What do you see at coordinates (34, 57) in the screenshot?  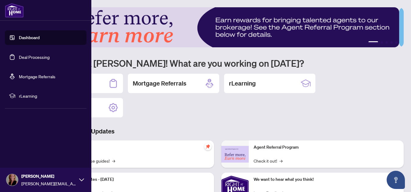 I see `a: Deal Processing` at bounding box center [34, 57].